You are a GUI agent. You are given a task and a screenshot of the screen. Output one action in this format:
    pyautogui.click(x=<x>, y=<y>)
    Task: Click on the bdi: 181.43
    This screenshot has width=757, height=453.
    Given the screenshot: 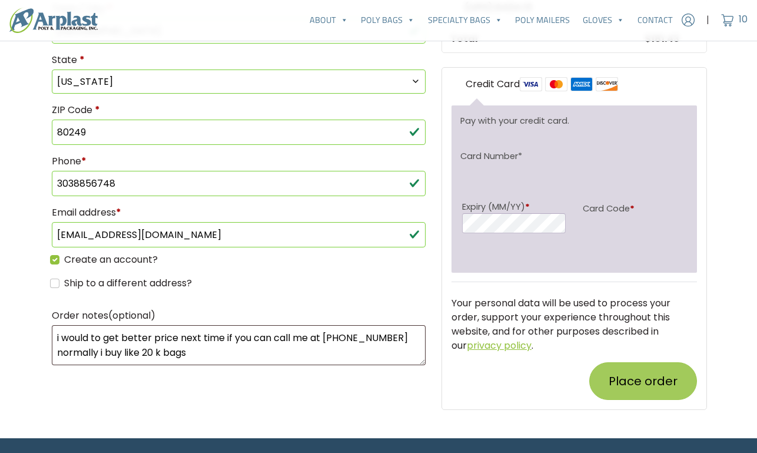 What is the action you would take?
    pyautogui.click(x=662, y=38)
    